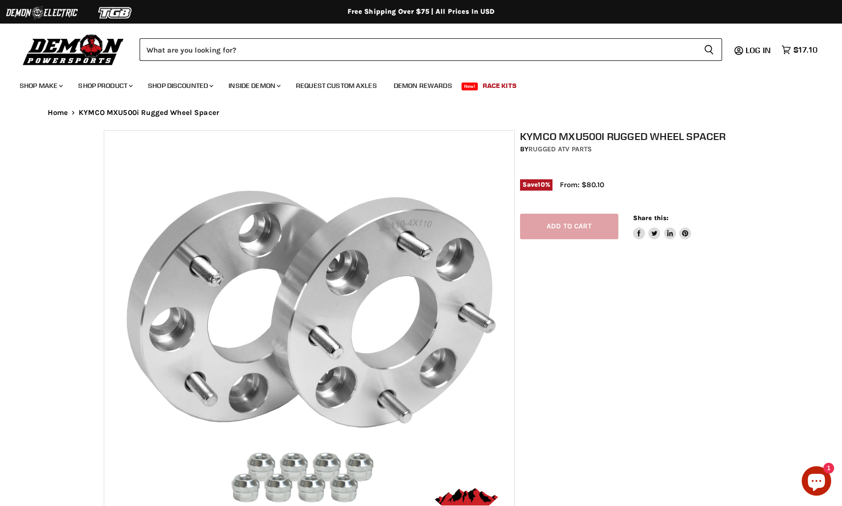 The width and height of the screenshot is (842, 506). Describe the element at coordinates (632, 136) in the screenshot. I see `h1: KYMCO MXU500i Rugged Wheel Spacer` at that location.